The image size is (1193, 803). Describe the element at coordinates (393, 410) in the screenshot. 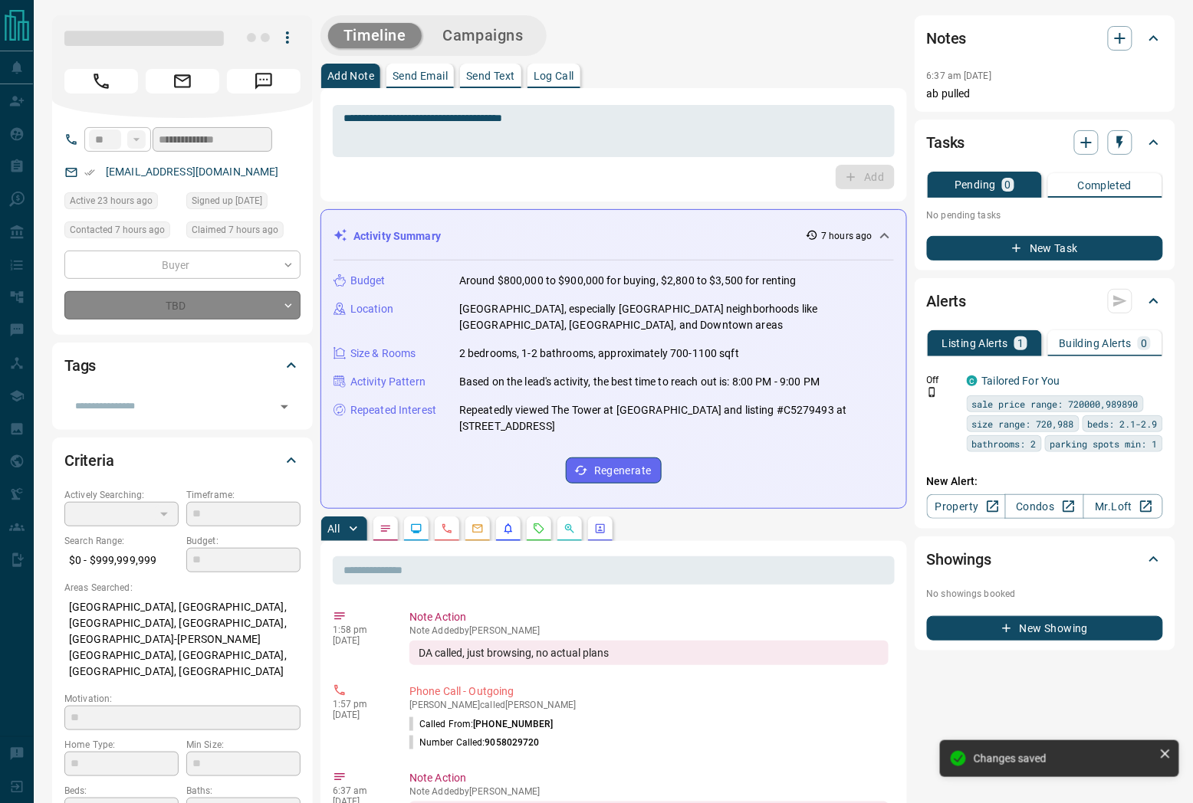

I see `p: Repeated Interest` at that location.